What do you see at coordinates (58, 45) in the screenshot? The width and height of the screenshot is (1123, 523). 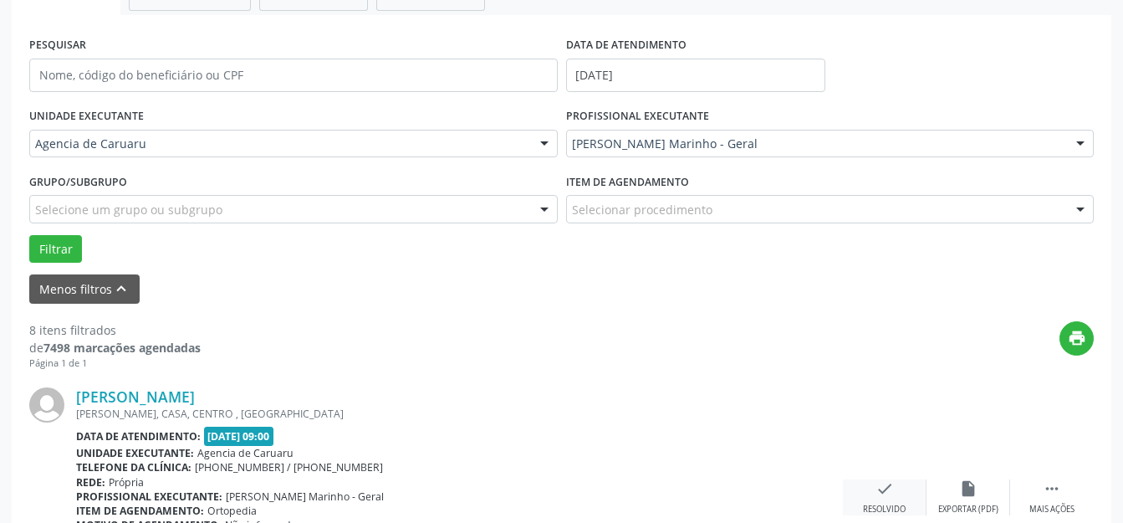 I see `label: PESQUISAR` at bounding box center [58, 45].